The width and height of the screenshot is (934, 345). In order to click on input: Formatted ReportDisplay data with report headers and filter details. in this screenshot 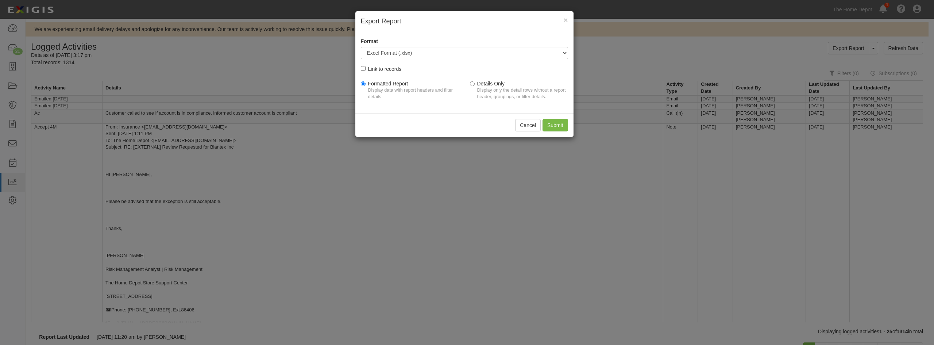, I will do `click(363, 84)`.